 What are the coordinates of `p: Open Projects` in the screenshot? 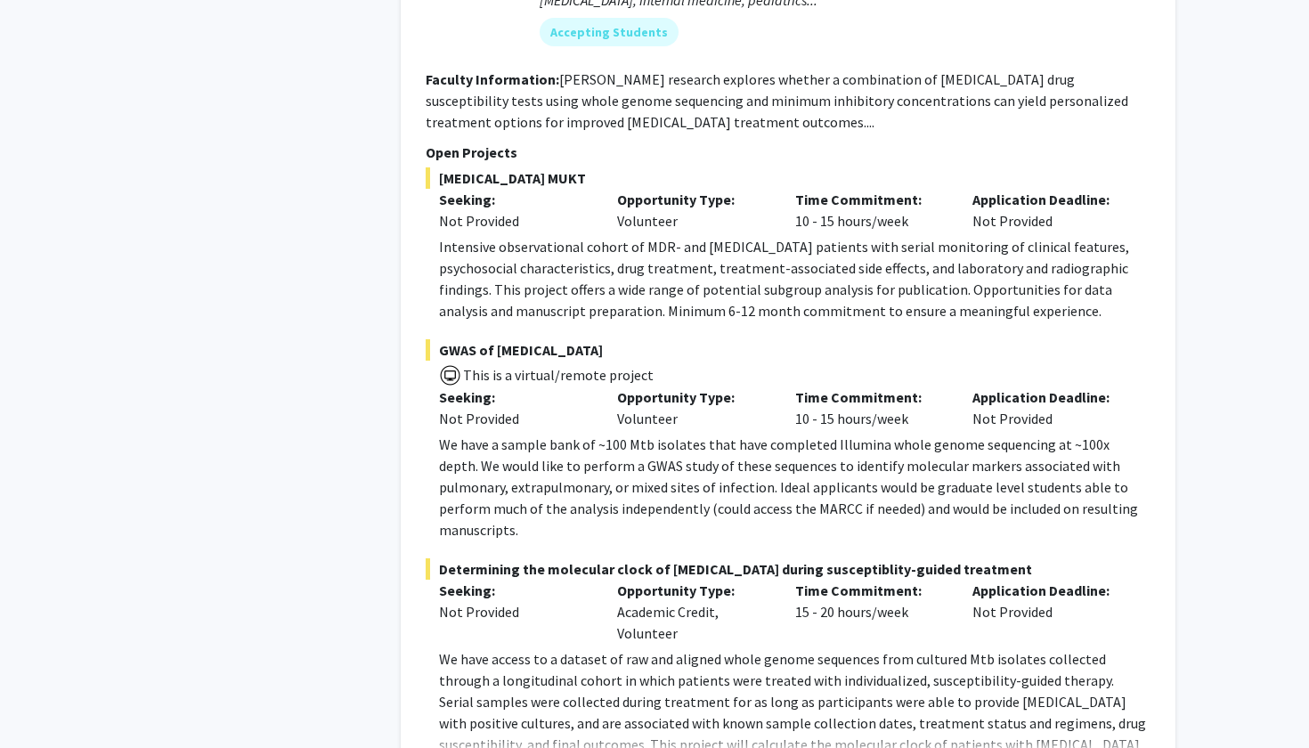 It's located at (788, 152).